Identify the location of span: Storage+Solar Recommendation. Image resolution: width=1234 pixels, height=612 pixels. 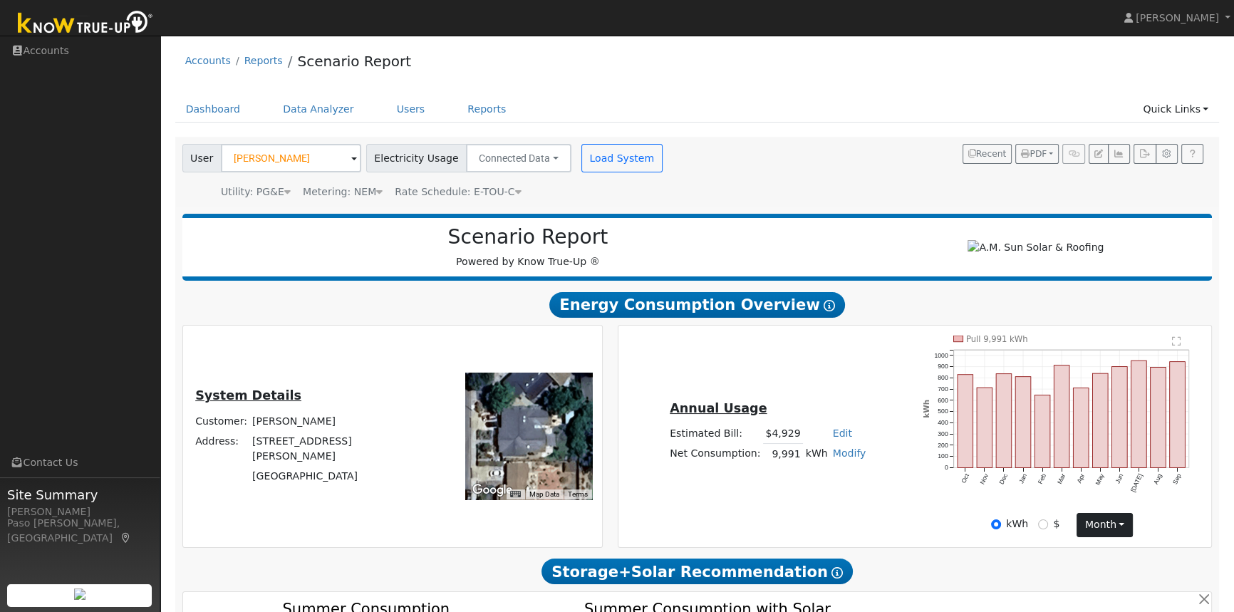
(697, 572).